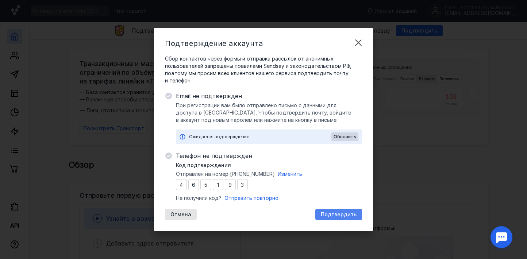  I want to click on span: Обновить, so click(345, 137).